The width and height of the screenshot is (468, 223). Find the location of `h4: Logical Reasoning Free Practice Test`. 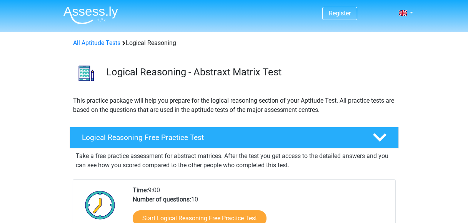

h4: Logical Reasoning Free Practice Test is located at coordinates (221, 137).